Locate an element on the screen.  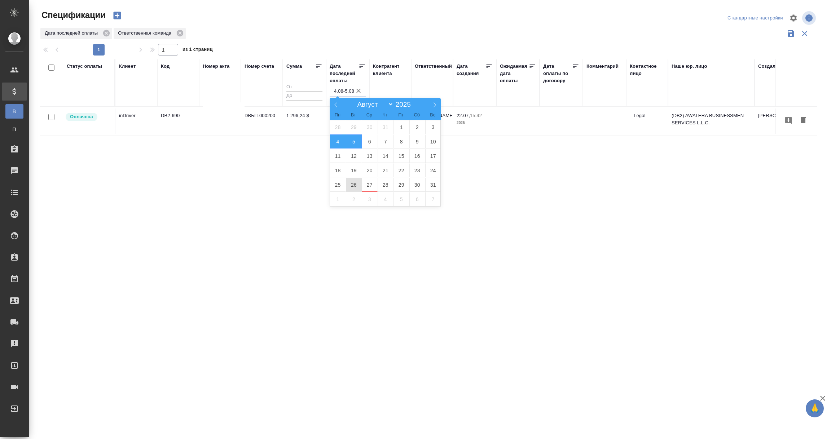
span: Июль 31, 2025 is located at coordinates (385, 127).